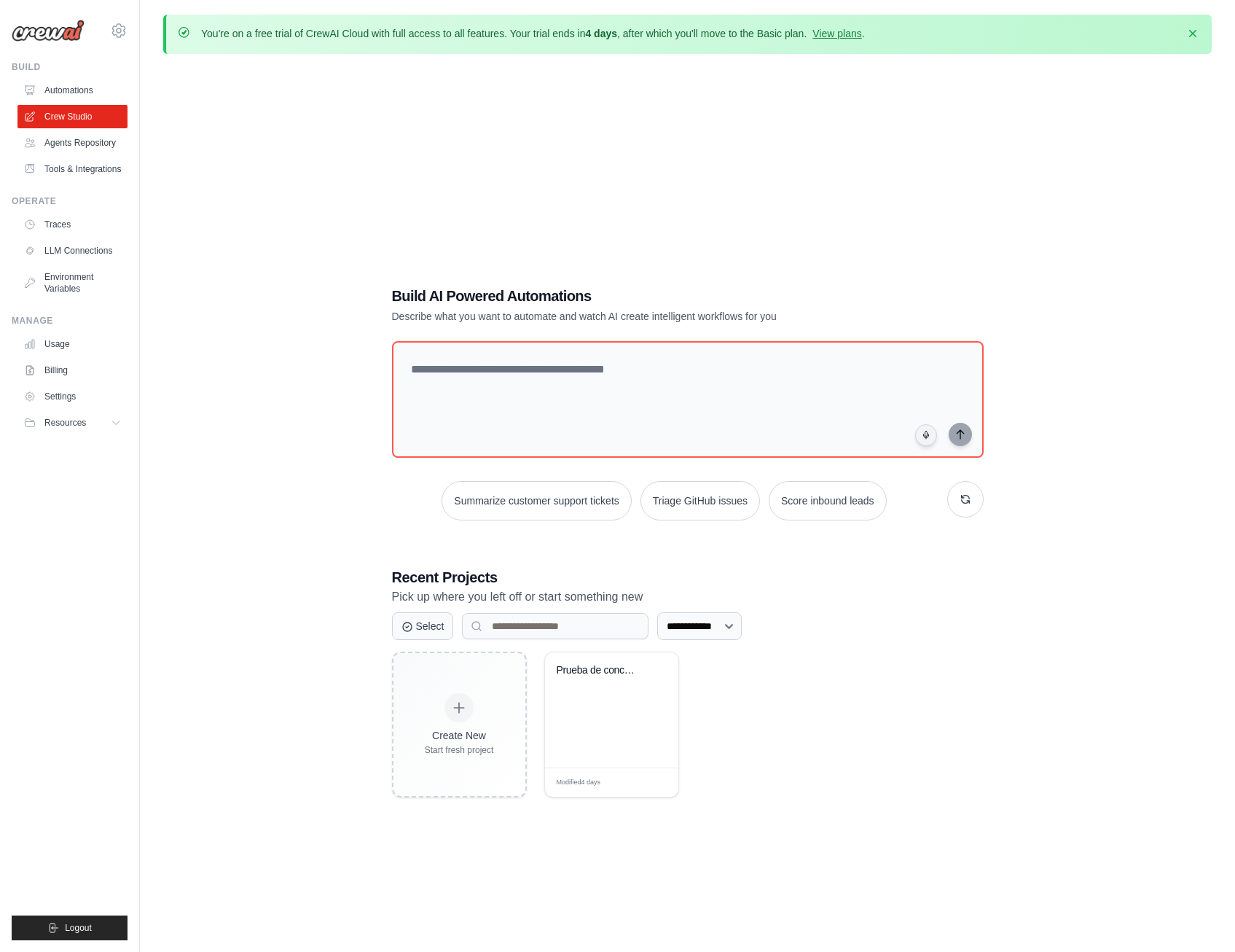 The height and width of the screenshot is (952, 1235). Describe the element at coordinates (688, 597) in the screenshot. I see `p: Pick up where you left off or start something new` at that location.